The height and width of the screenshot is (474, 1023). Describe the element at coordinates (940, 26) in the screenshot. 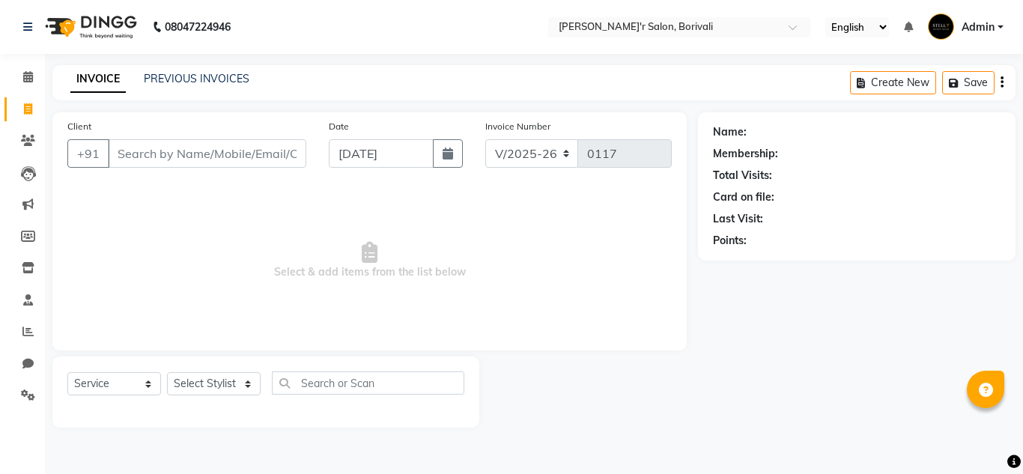

I see `img: Admin` at that location.